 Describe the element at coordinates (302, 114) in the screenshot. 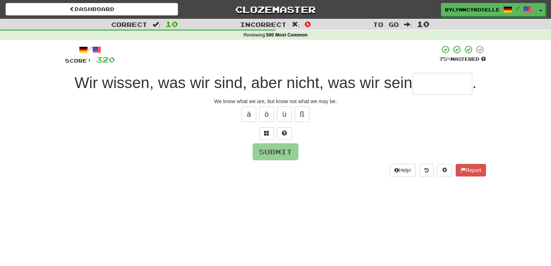

I see `button: ß` at that location.